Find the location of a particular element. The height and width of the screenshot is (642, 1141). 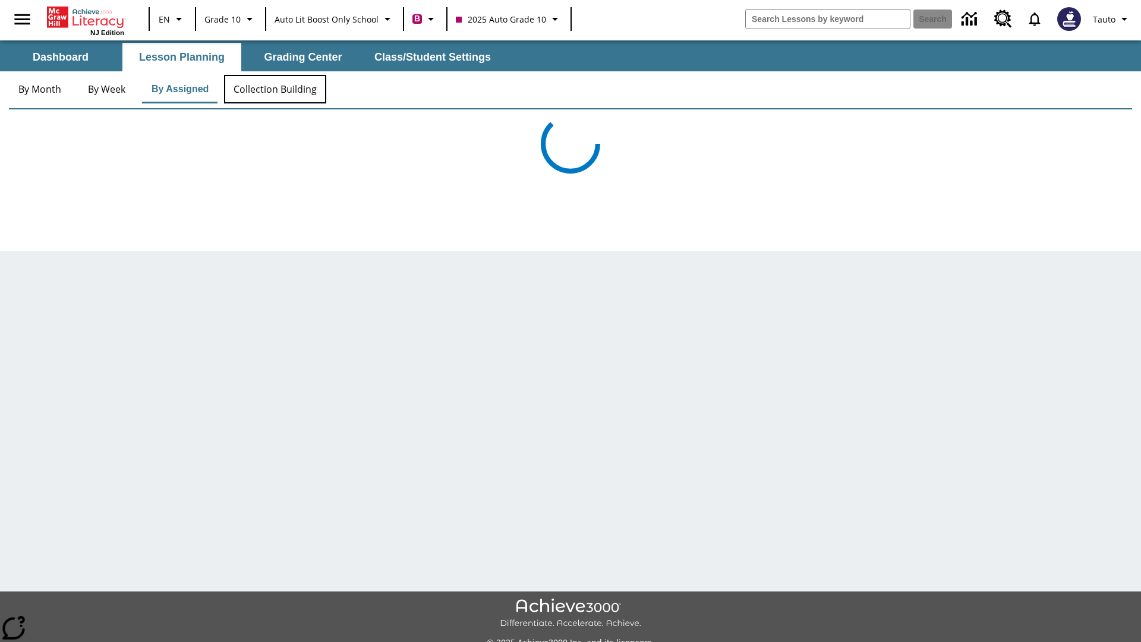

button: Select a new avatar is located at coordinates (1069, 19).